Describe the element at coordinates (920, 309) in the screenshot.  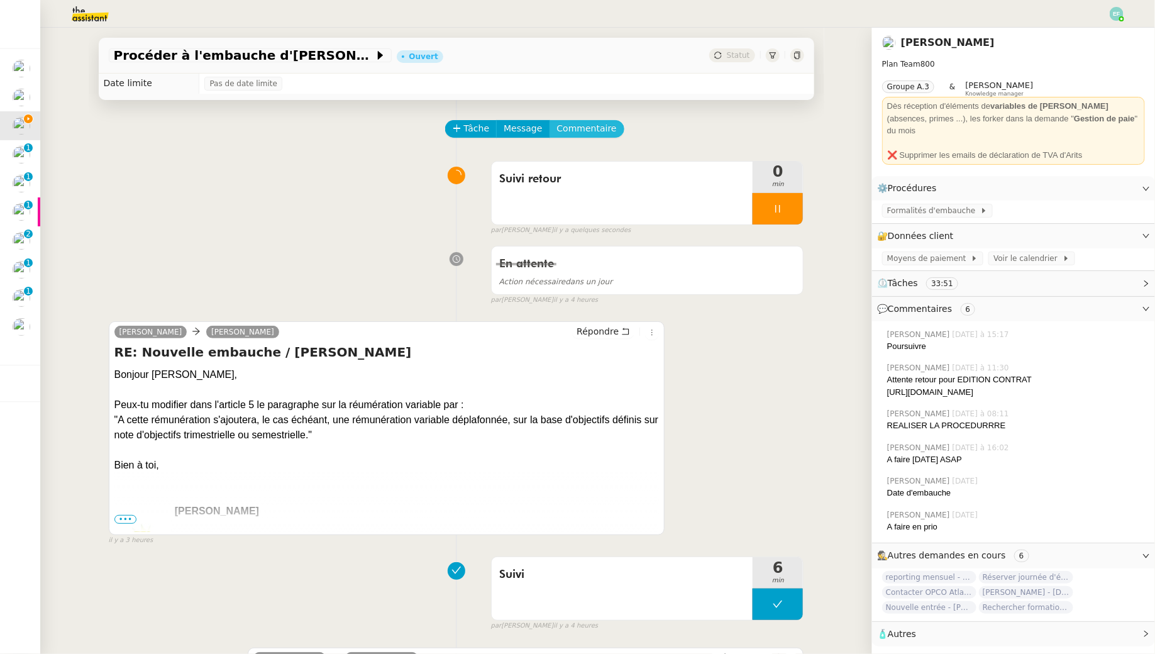
I see `span: Commentaires` at that location.